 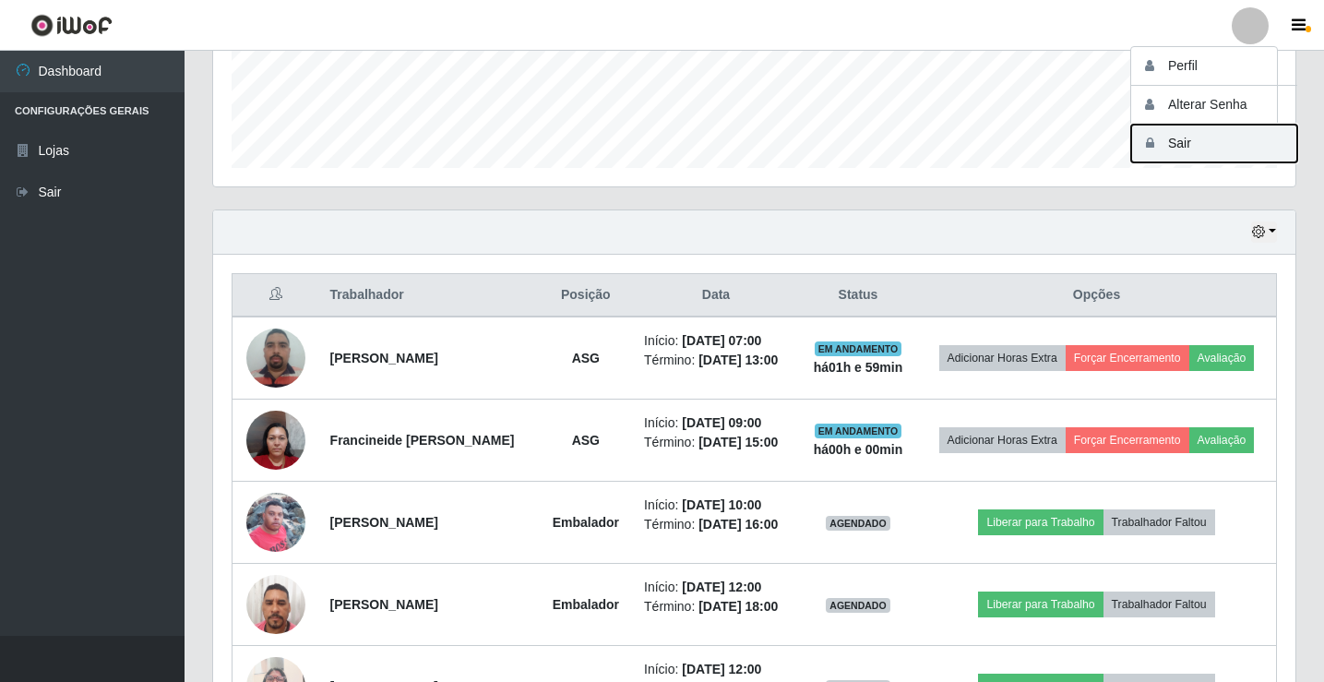 What do you see at coordinates (1214, 143) in the screenshot?
I see `button: Sair` at bounding box center [1214, 143].